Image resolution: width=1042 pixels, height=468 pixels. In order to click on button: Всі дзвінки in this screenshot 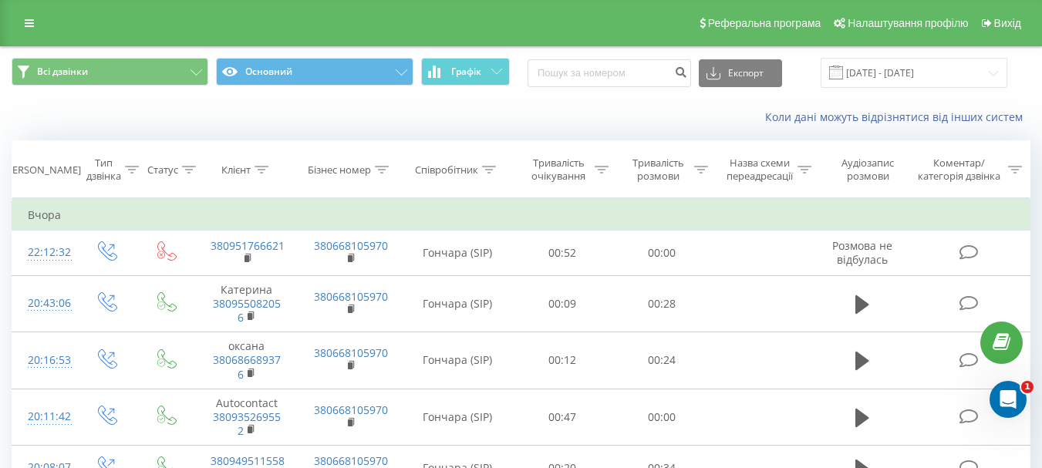, I will do `click(110, 72)`.